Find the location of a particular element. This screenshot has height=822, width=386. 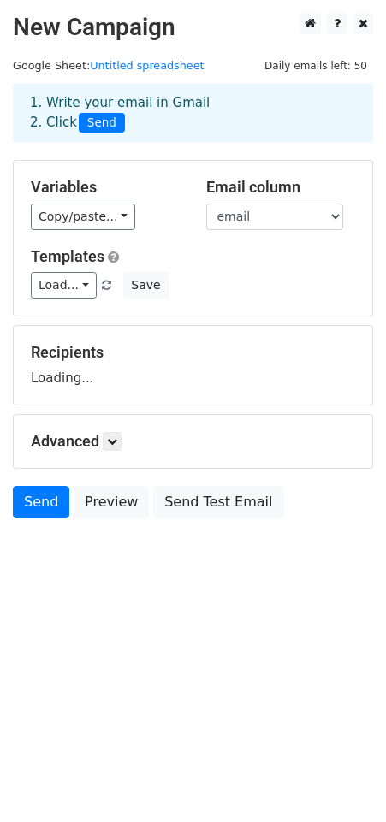

h5: Variables is located at coordinates (105, 187).